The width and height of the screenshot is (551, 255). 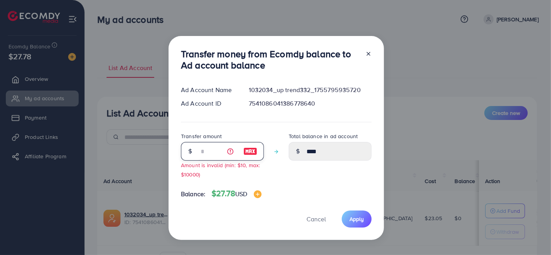 I want to click on div: Ad Account ID, so click(x=209, y=103).